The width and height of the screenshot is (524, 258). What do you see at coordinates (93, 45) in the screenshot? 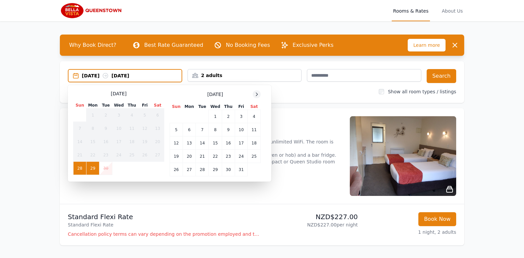
I see `span: Why Book Direct?` at bounding box center [93, 45].